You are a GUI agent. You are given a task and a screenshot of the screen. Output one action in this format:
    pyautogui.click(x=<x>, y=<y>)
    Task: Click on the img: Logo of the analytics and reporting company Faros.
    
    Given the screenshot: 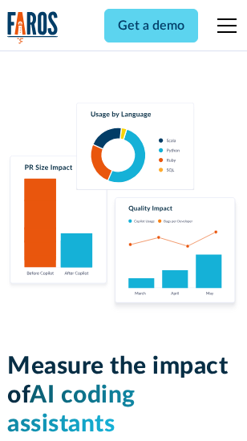 What is the action you would take?
    pyautogui.click(x=33, y=27)
    